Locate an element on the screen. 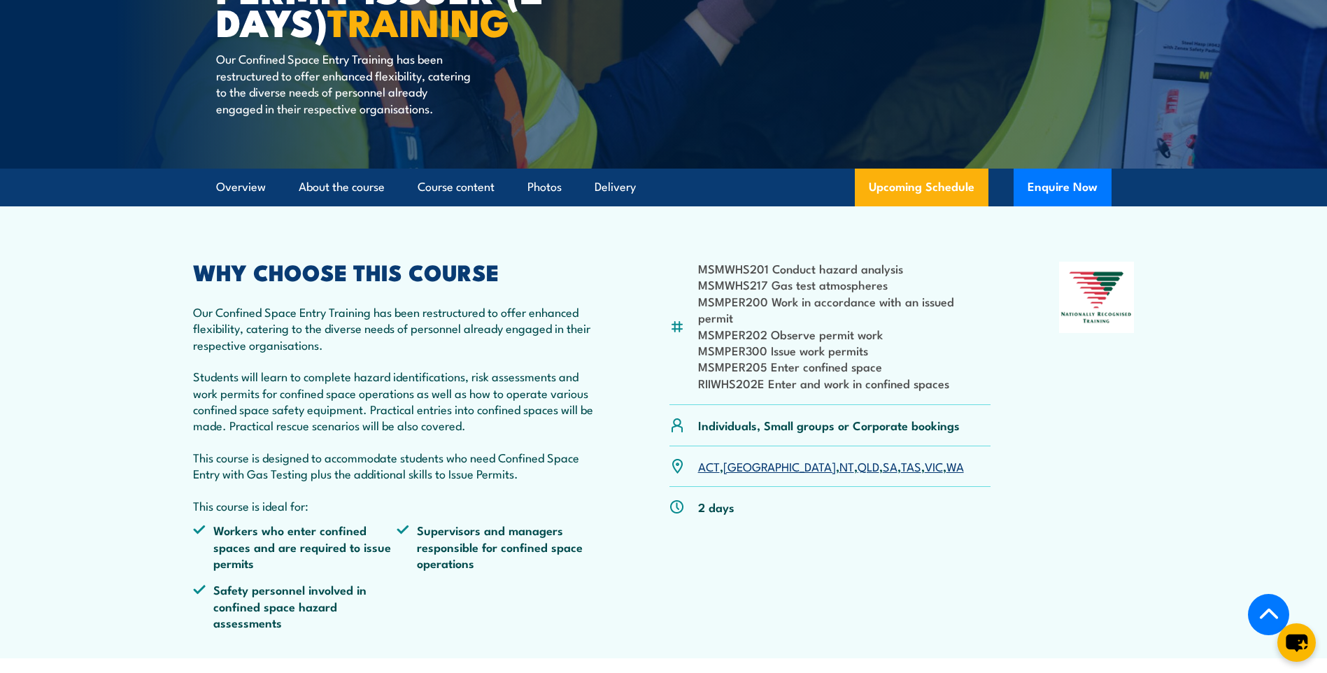 Image resolution: width=1327 pixels, height=673 pixels. p: Students will learn to complete hazard identifications, risk assessments and work permits for con... is located at coordinates (397, 401).